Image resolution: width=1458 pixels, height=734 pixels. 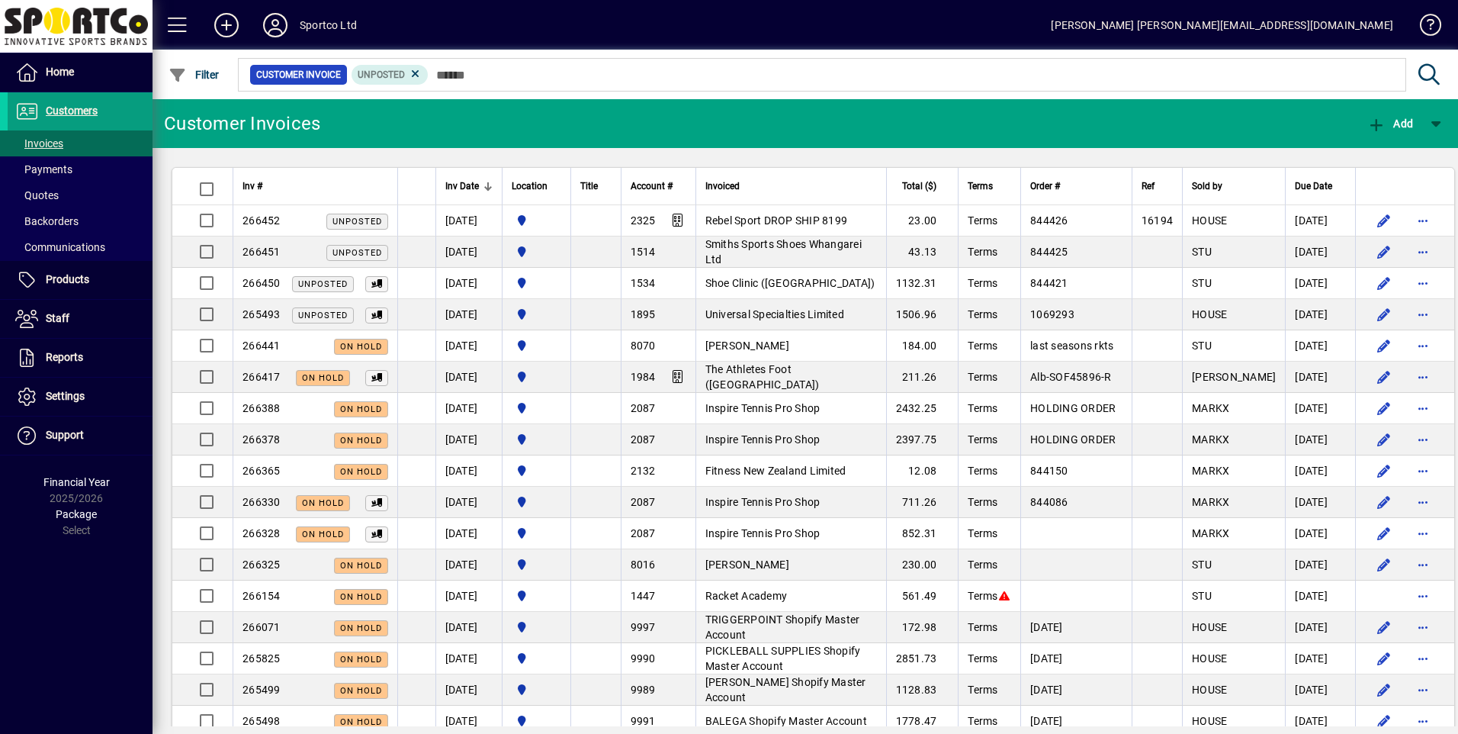 I want to click on div: Sportco Ltd, so click(x=328, y=25).